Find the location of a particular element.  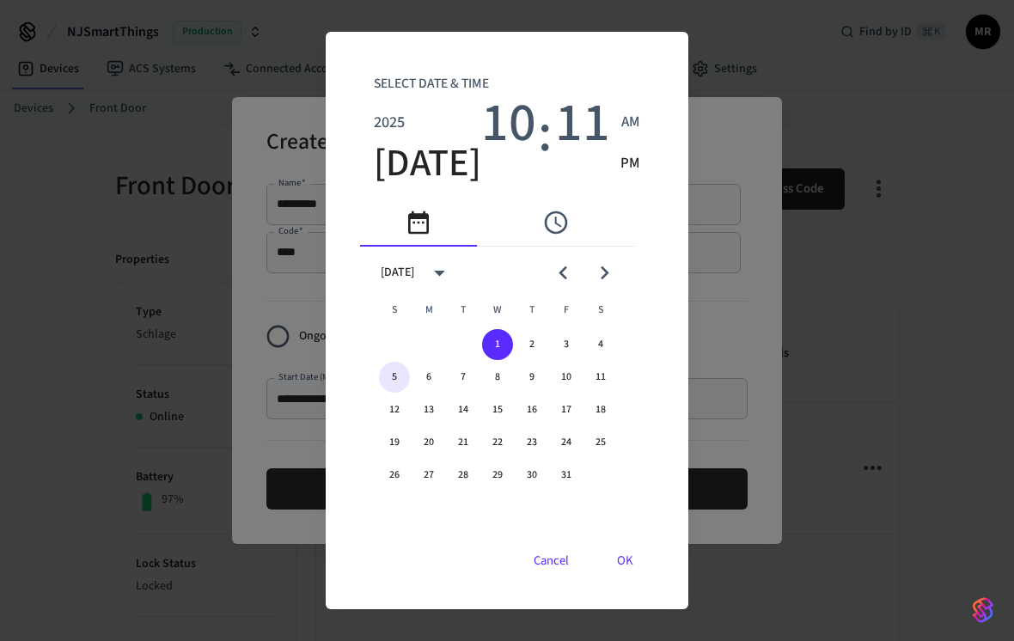

button: PM is located at coordinates (630, 164).